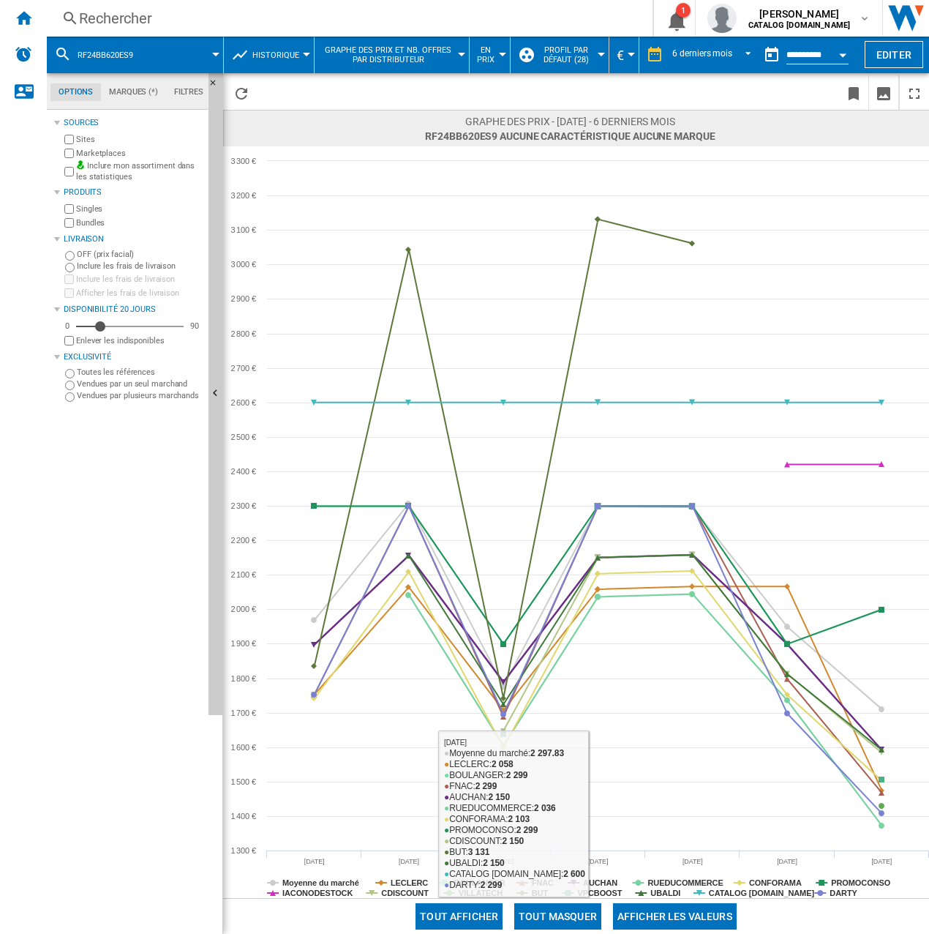 Image resolution: width=929 pixels, height=934 pixels. Describe the element at coordinates (133, 357) in the screenshot. I see `div: Exclusivité` at that location.